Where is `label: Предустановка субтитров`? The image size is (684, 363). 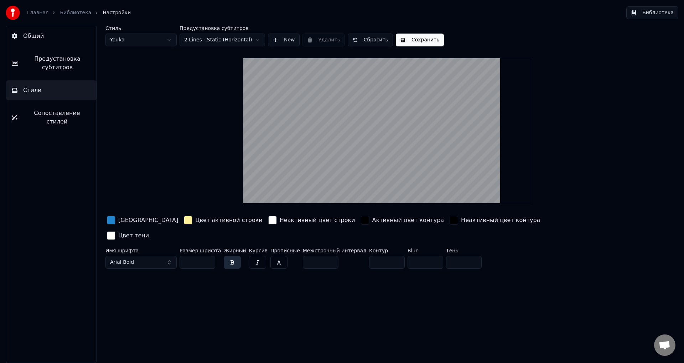
label: Предустановка субтитров is located at coordinates (222, 28).